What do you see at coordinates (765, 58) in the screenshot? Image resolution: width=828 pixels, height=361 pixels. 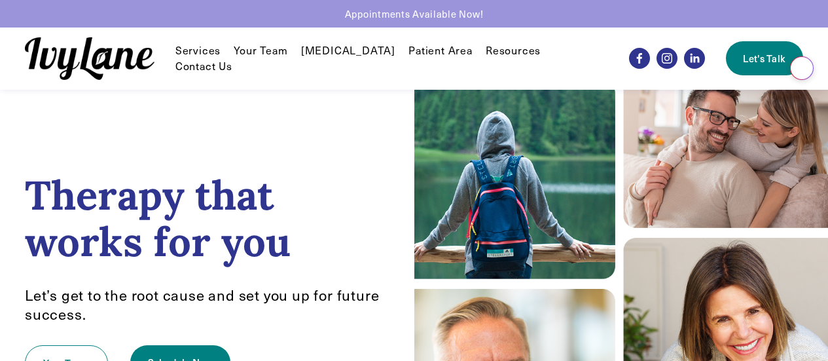 I see `a: Let's Talk` at bounding box center [765, 58].